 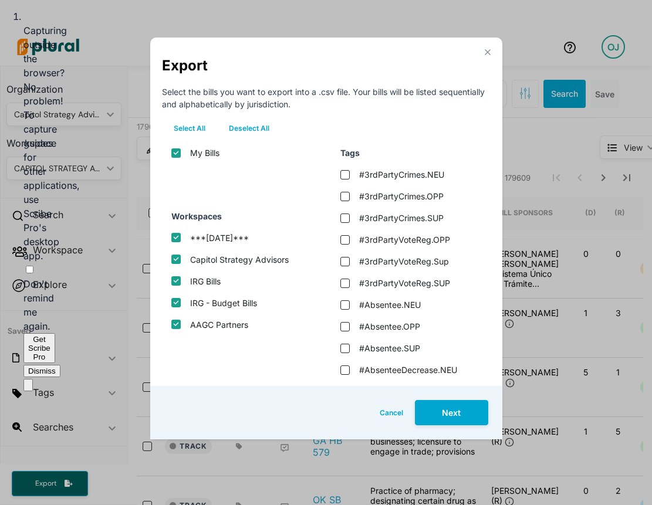 What do you see at coordinates (404, 240) in the screenshot?
I see `label: #3rdPartyVoteReg.OPP` at bounding box center [404, 240].